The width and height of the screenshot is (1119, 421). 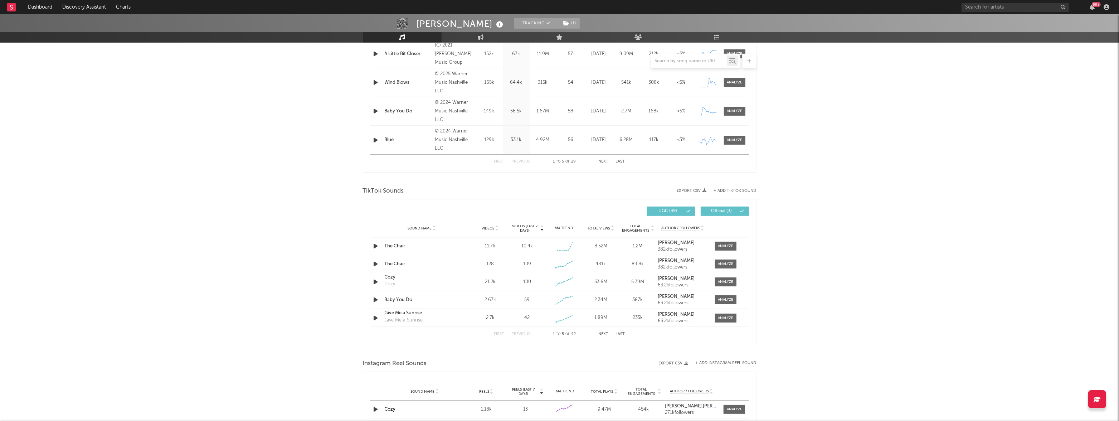 What do you see at coordinates (674, 363) in the screenshot?
I see `button: Export CSV` at bounding box center [674, 363].